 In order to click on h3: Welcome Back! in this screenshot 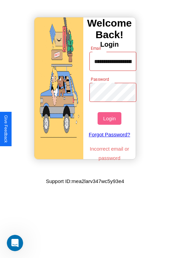, I will do `click(110, 29)`.